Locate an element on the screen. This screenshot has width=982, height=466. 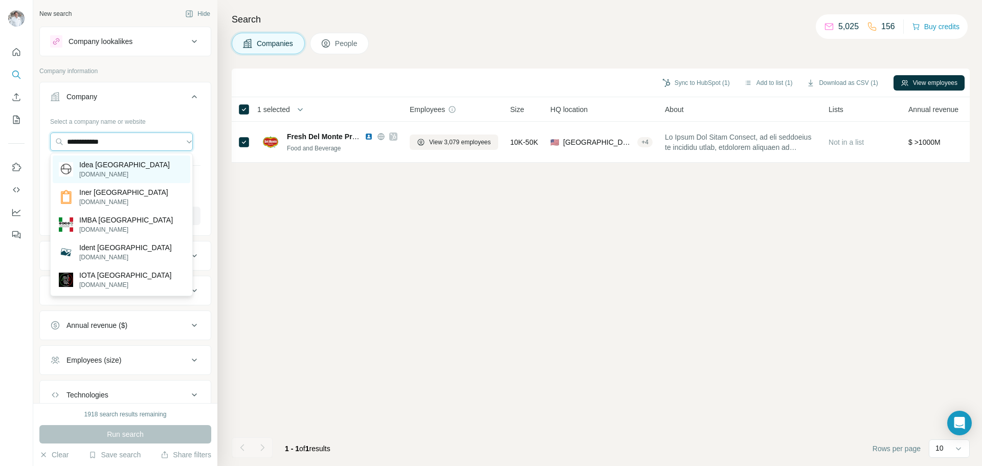
button: Save search is located at coordinates (115, 455).